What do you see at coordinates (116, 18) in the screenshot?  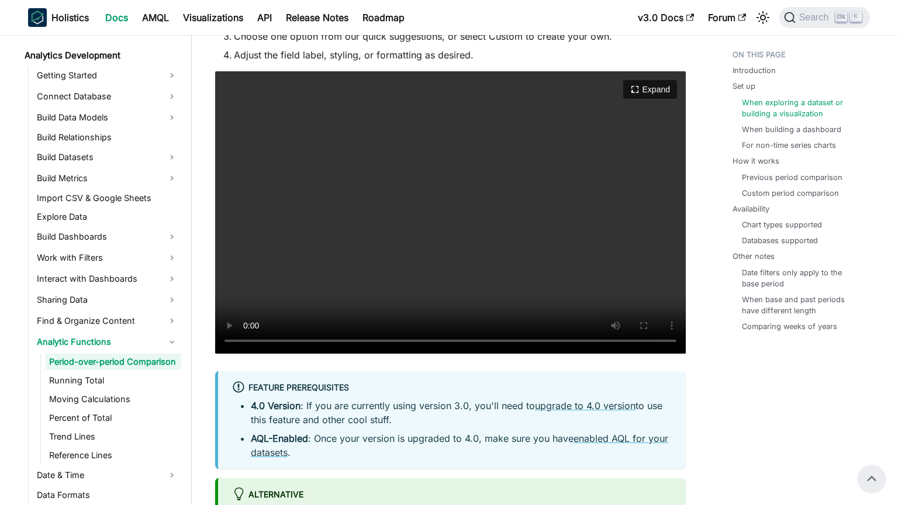 I see `a: Docs` at bounding box center [116, 18].